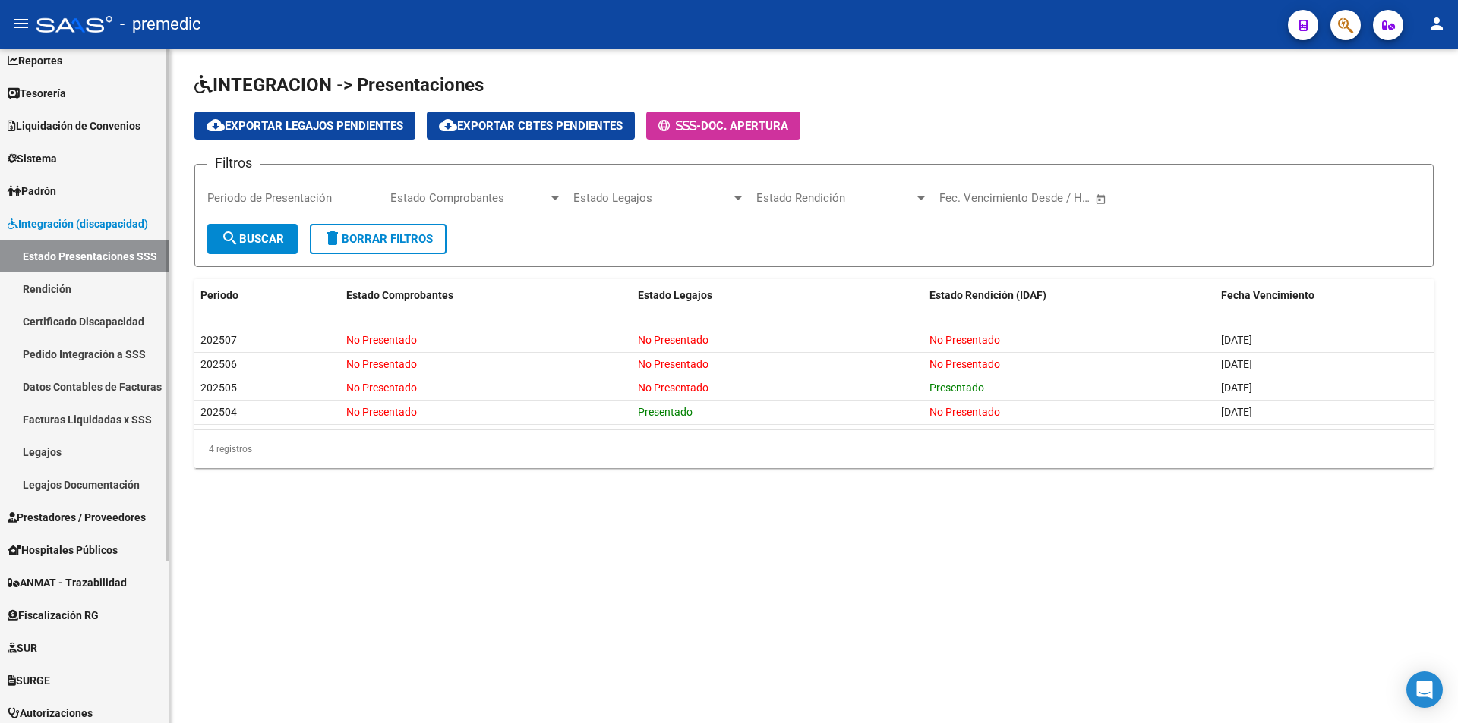  Describe the element at coordinates (378, 239) in the screenshot. I see `span: Borrar Filtros` at that location.